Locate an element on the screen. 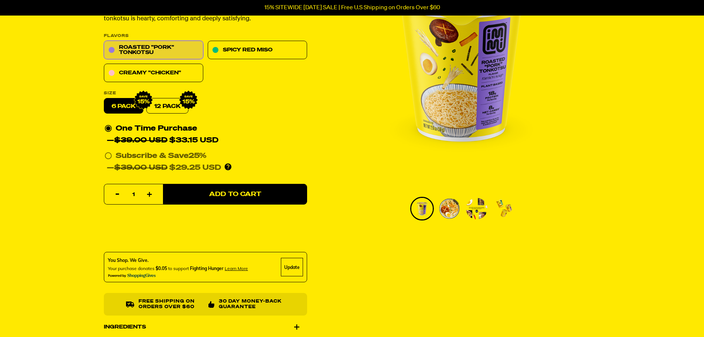 The width and height of the screenshot is (704, 337). span: $0.05 is located at coordinates (161, 268).